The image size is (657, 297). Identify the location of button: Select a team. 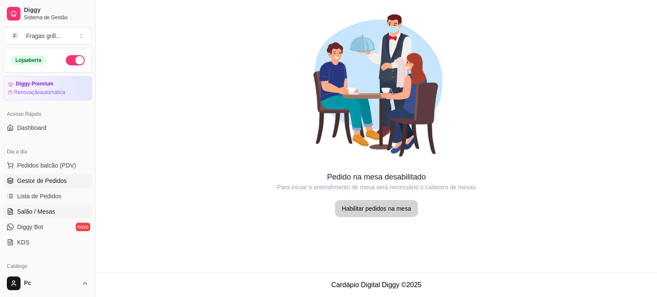
(47, 36).